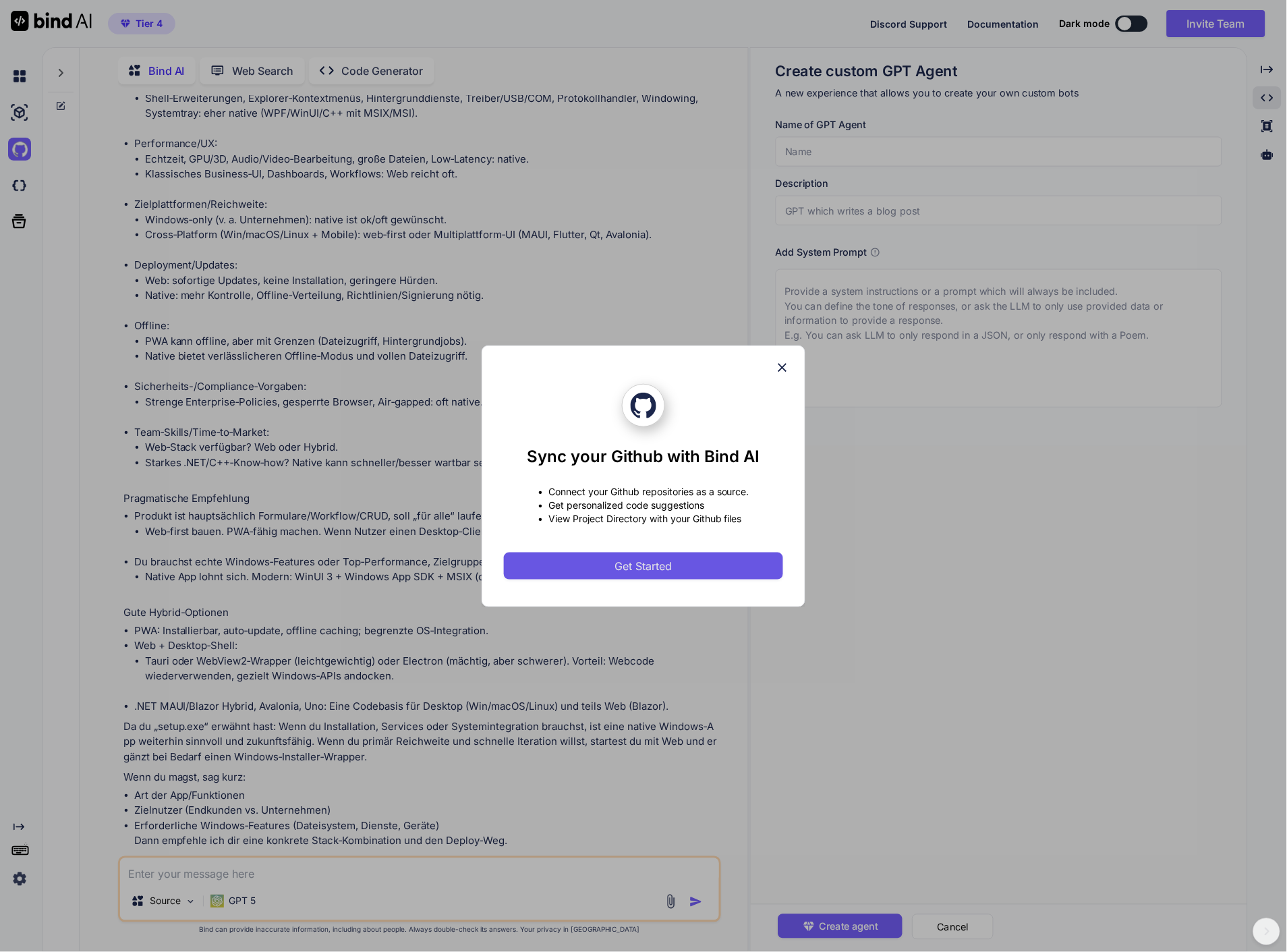 The height and width of the screenshot is (952, 1287). I want to click on h1: Sync your Github with Bind AI, so click(644, 457).